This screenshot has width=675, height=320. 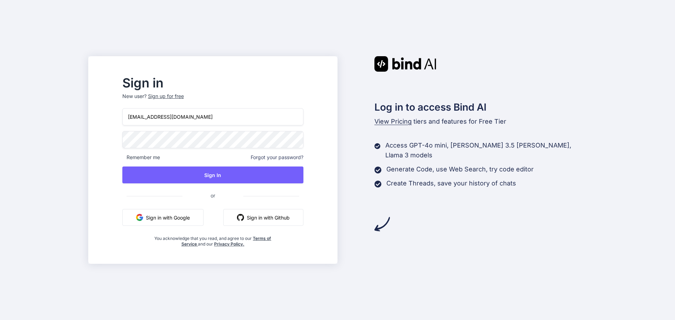 What do you see at coordinates (406, 64) in the screenshot?
I see `img: Bind AI logo` at bounding box center [406, 64].